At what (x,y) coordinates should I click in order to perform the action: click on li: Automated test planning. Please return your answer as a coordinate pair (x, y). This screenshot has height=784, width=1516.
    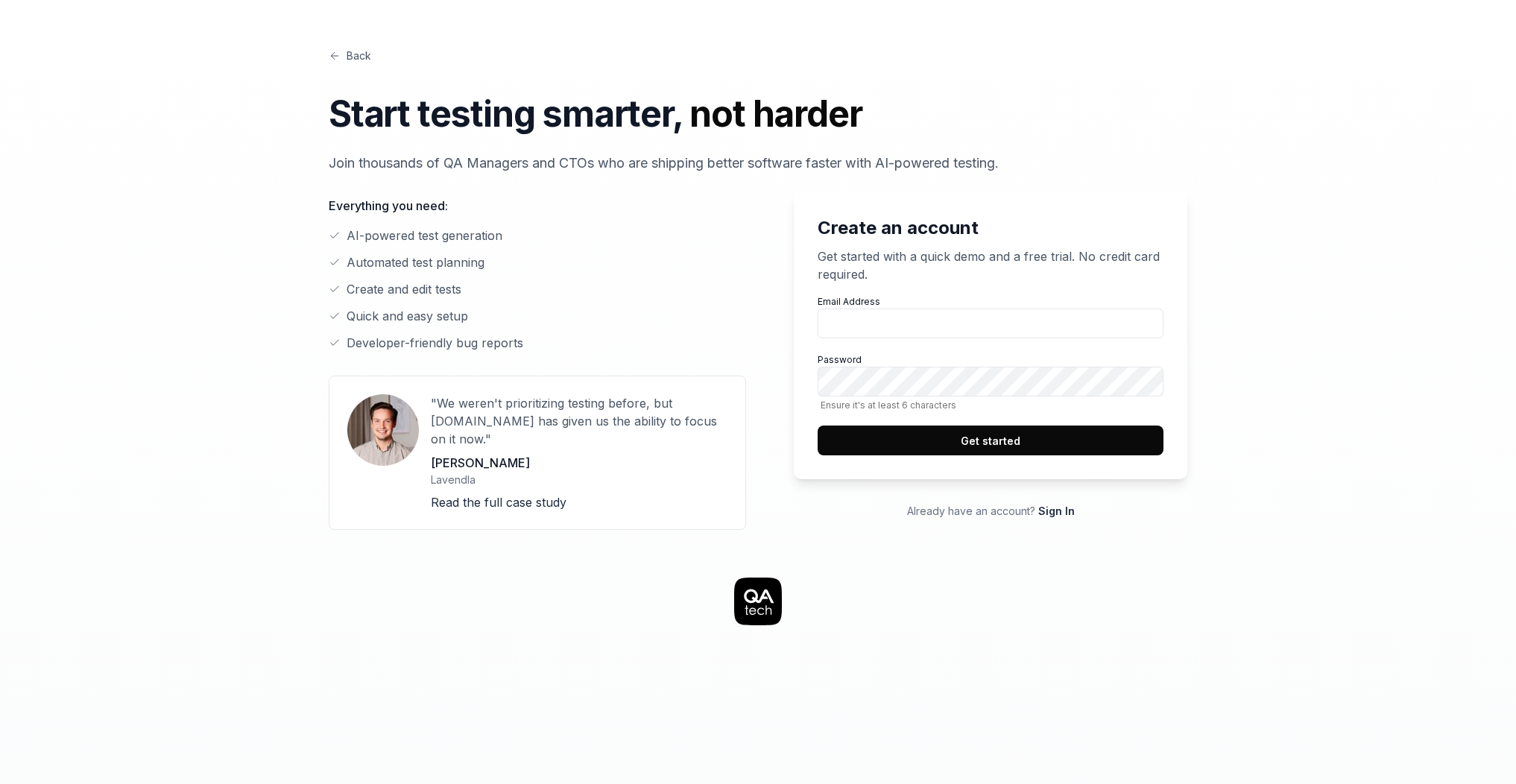
    Looking at the image, I should click on (537, 263).